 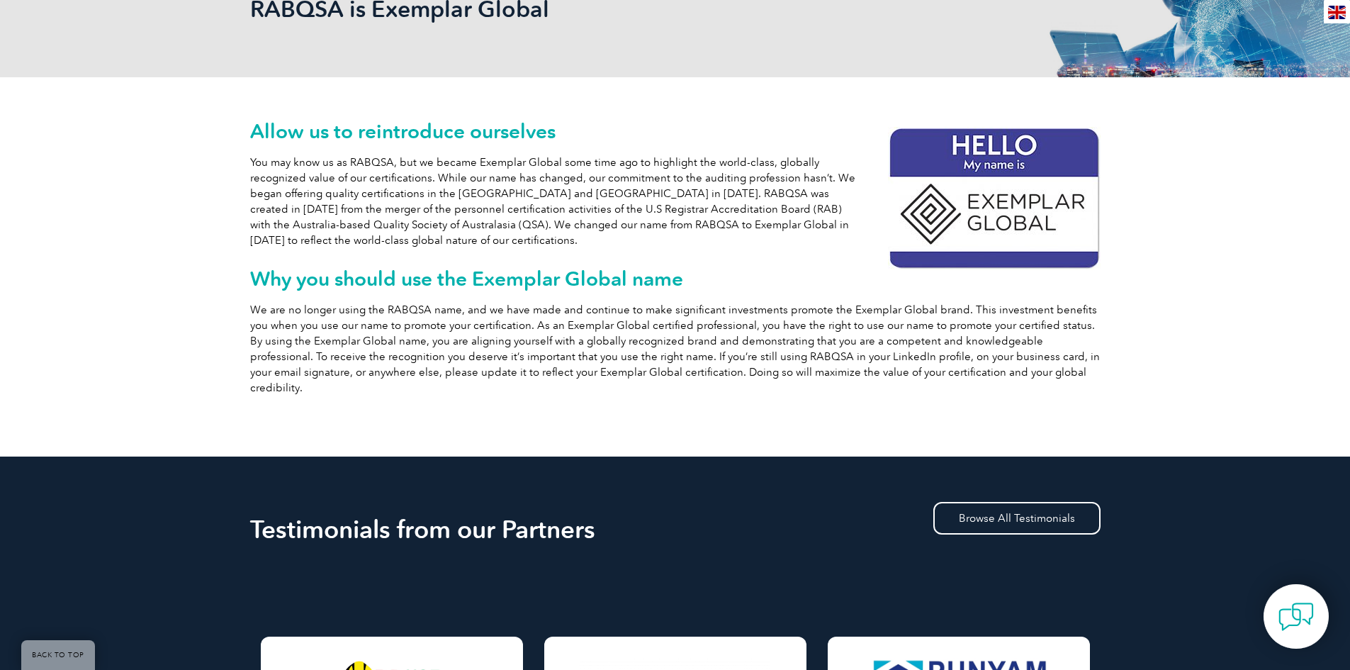 What do you see at coordinates (1017, 518) in the screenshot?
I see `a: Browse All Testimonials` at bounding box center [1017, 518].